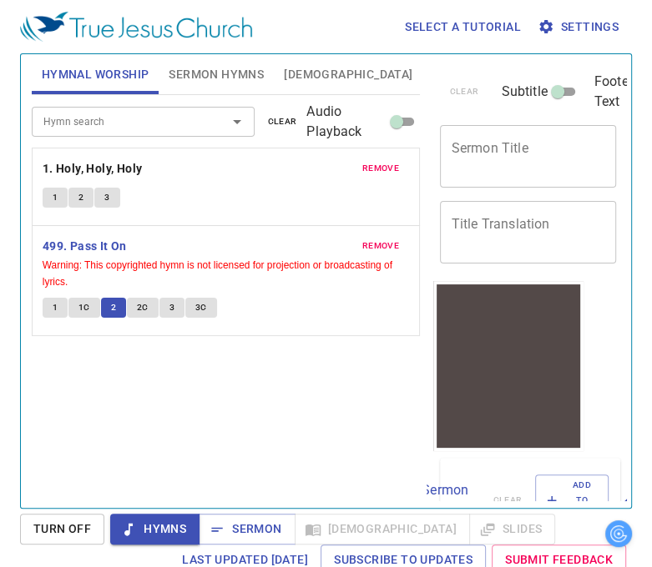 The height and width of the screenshot is (567, 652). What do you see at coordinates (572, 501) in the screenshot?
I see `button: Add to Lineup` at bounding box center [572, 501].